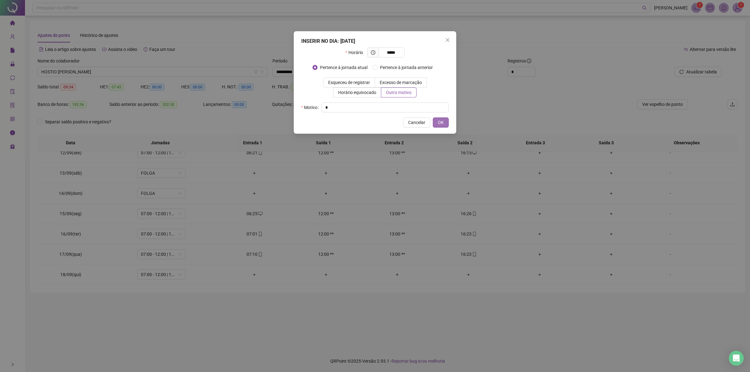 This screenshot has width=750, height=372. Describe the element at coordinates (356, 53) in the screenshot. I see `label: Horário` at that location.